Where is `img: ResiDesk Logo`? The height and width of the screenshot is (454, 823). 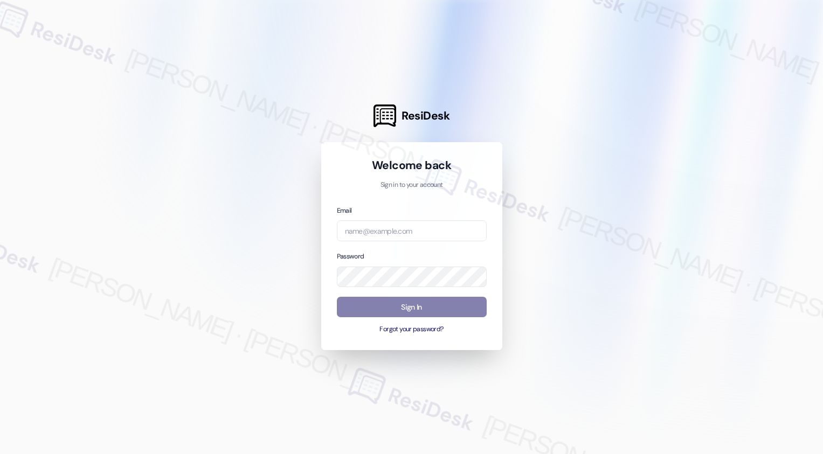
img: ResiDesk Logo is located at coordinates (385, 116).